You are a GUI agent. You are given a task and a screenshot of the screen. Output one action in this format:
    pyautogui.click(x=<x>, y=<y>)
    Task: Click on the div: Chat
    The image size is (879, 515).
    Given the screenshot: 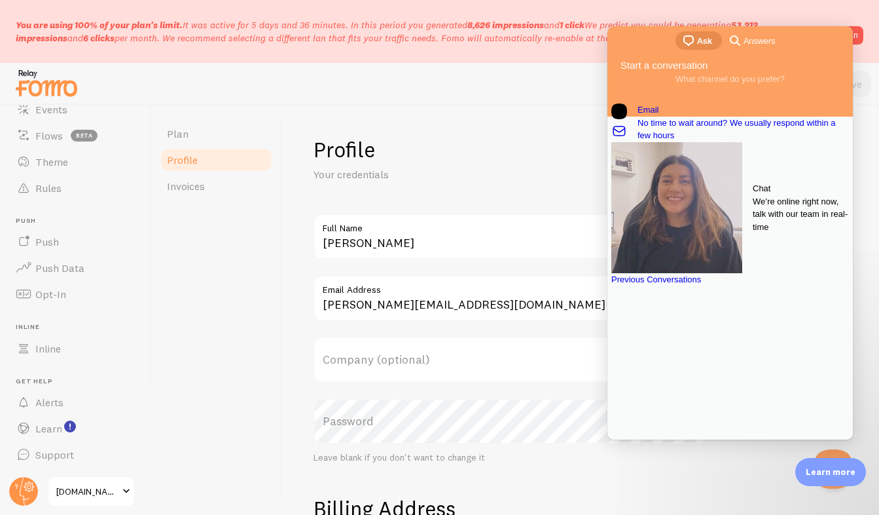 What is the action you would take?
    pyautogui.click(x=193, y=162)
    